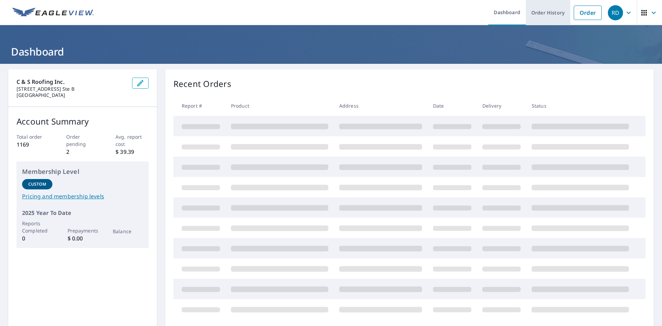  Describe the element at coordinates (501, 106) in the screenshot. I see `th: Delivery` at that location.